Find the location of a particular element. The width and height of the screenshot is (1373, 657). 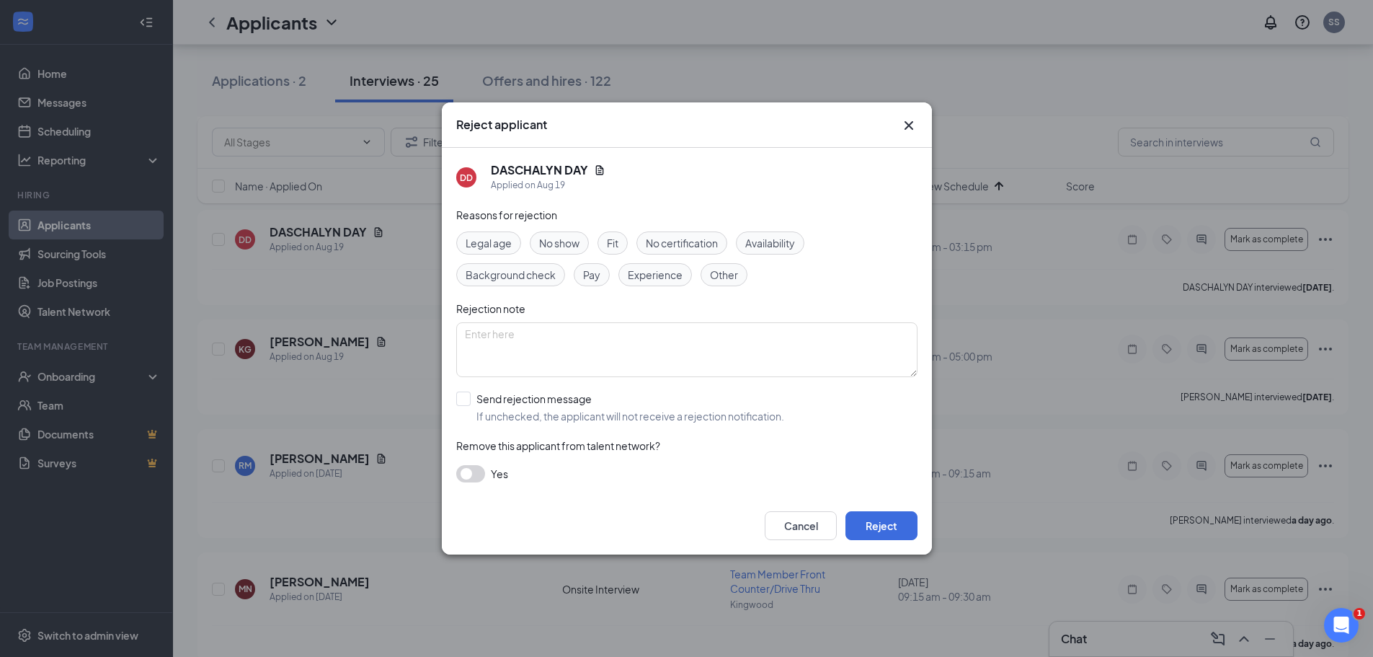

span: Rejection note is located at coordinates (491, 309).